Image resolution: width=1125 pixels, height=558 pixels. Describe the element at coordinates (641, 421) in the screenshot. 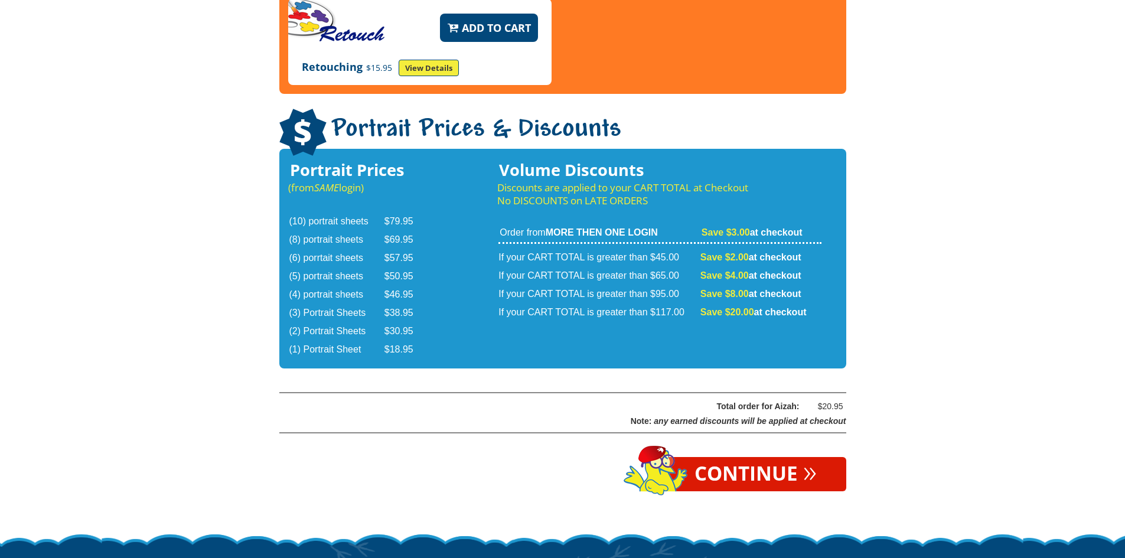

I see `span: Note:` at that location.